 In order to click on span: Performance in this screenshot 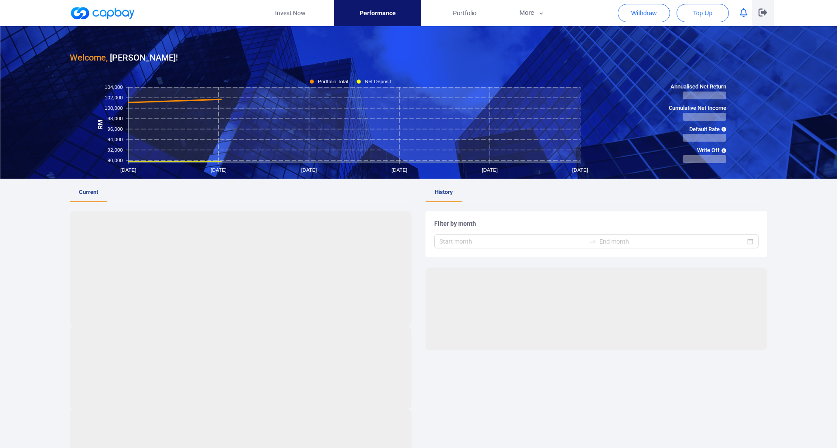, I will do `click(378, 13)`.